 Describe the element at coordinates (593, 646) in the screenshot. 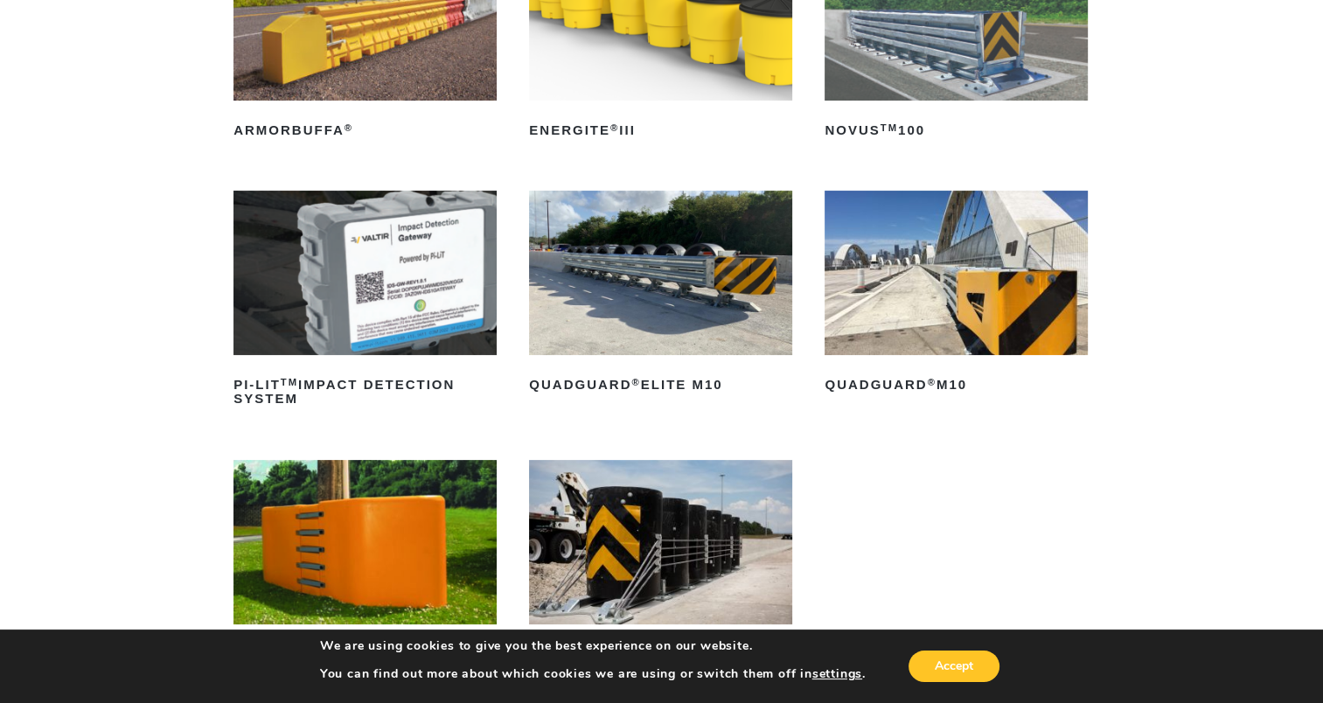

I see `p: We are using cookies to give you the best experience on our website.` at that location.